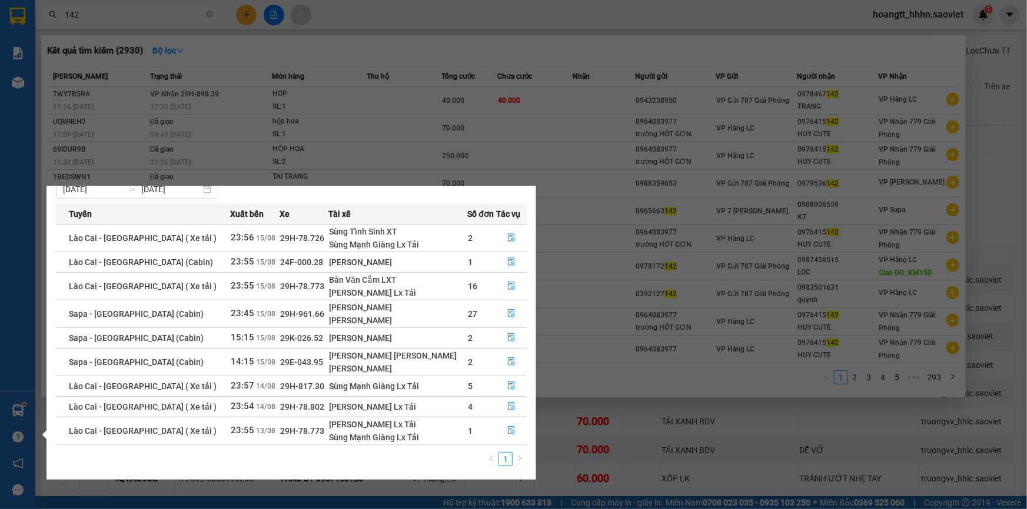  I want to click on li: Previous Page, so click(491, 459).